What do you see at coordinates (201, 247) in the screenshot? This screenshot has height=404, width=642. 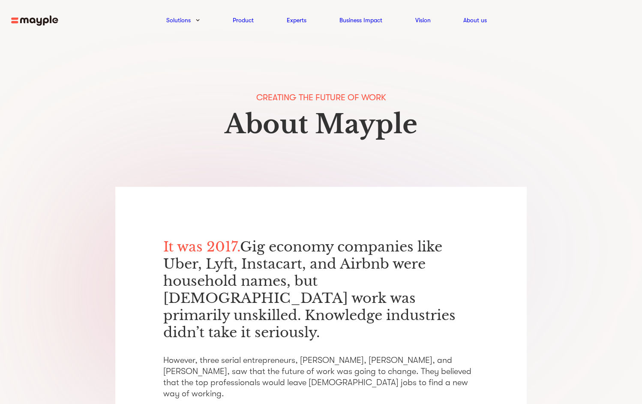 I see `span: It was 2017.` at bounding box center [201, 247].